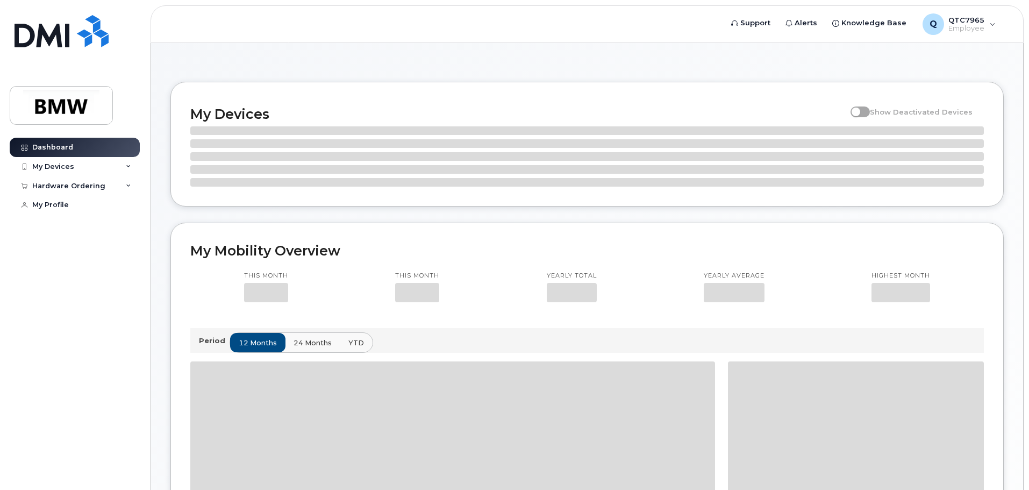 The width and height of the screenshot is (1029, 490). Describe the element at coordinates (855, 106) in the screenshot. I see `input: Show Deactivated Devices` at that location.